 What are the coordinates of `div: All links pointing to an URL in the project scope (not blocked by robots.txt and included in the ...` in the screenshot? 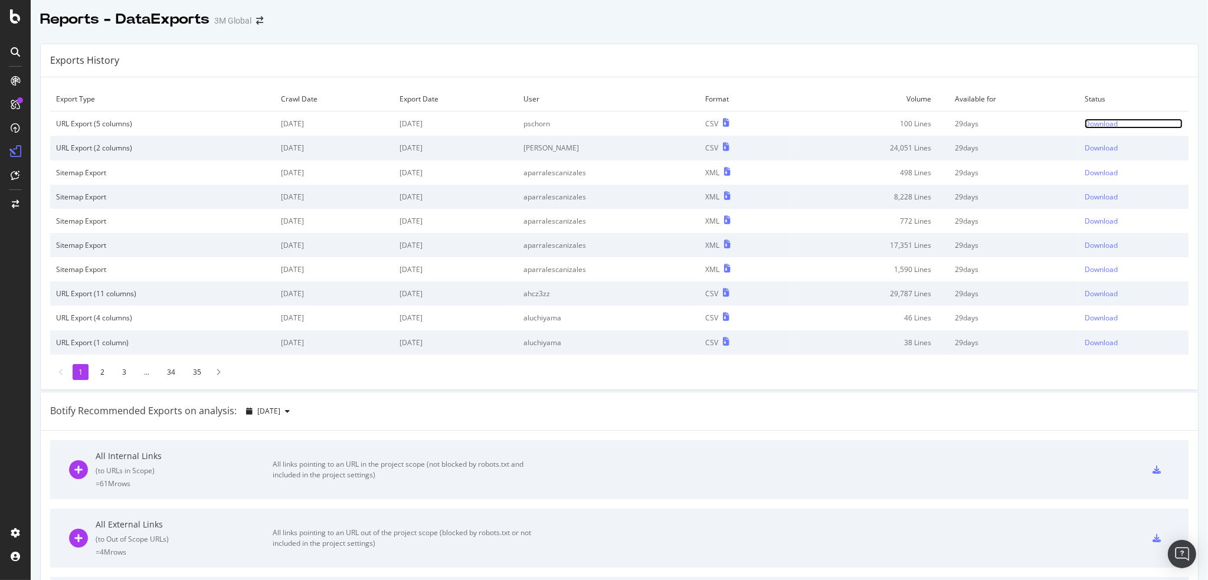 It's located at (405, 470).